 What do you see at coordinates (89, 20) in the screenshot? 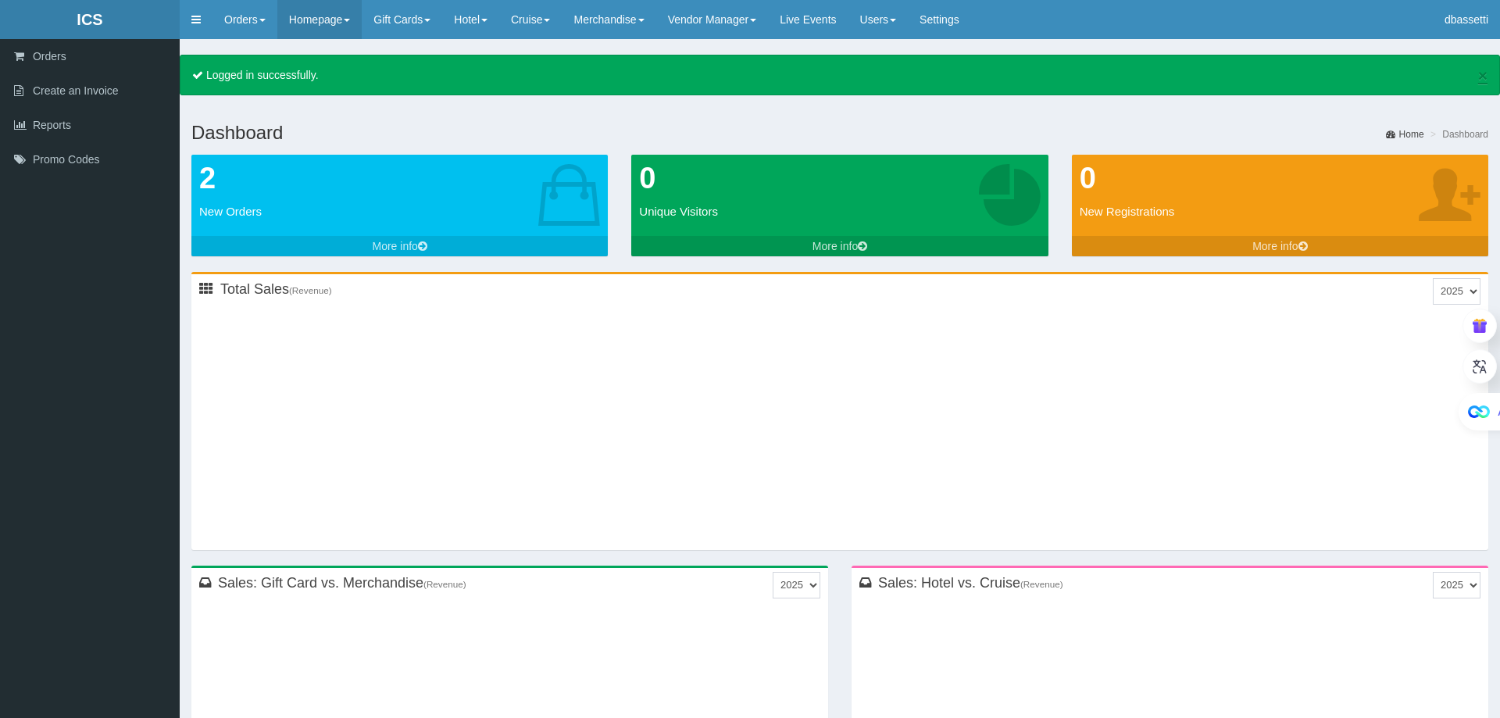
I see `b: ICS` at bounding box center [89, 20].